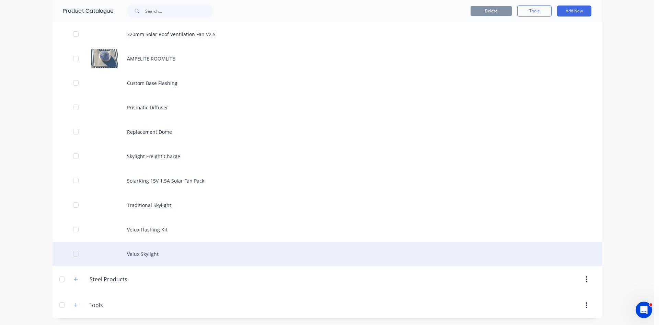  What do you see at coordinates (179, 11) in the screenshot?
I see `input: Search...` at bounding box center [179, 11].